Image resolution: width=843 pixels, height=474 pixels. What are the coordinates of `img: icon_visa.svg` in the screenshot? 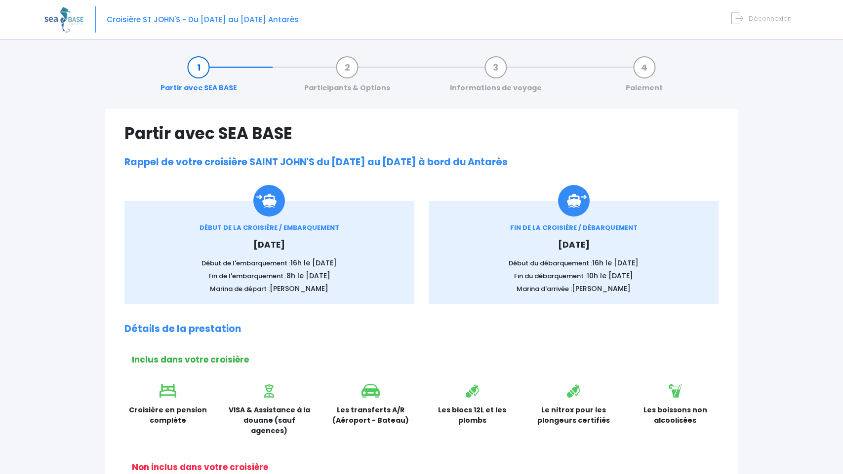 It's located at (269, 391).